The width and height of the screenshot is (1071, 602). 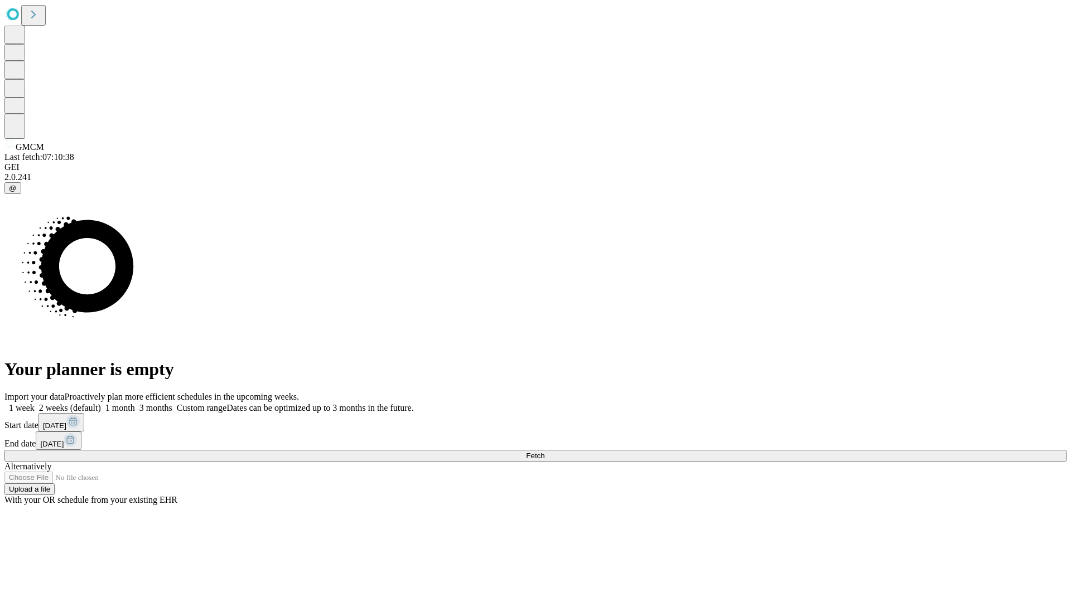 What do you see at coordinates (535, 369) in the screenshot?
I see `h1: Your planner is empty` at bounding box center [535, 369].